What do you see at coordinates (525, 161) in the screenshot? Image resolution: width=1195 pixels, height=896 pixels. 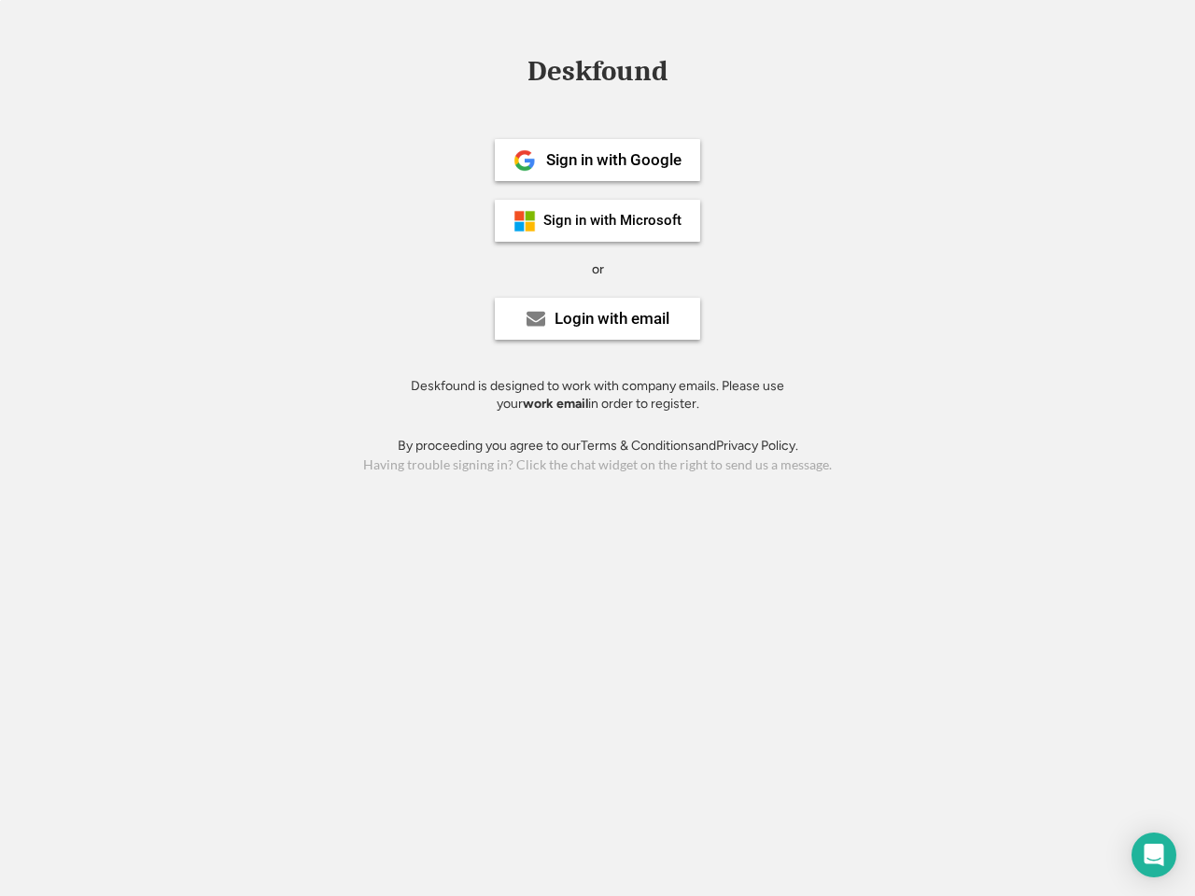 I see `img: 1024px-Google__G__Logo.svg.png` at bounding box center [525, 161].